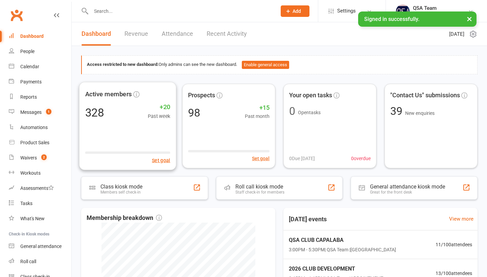 The image size is (487, 277). Describe the element at coordinates (420, 113) in the screenshot. I see `span: New enquiries` at that location.